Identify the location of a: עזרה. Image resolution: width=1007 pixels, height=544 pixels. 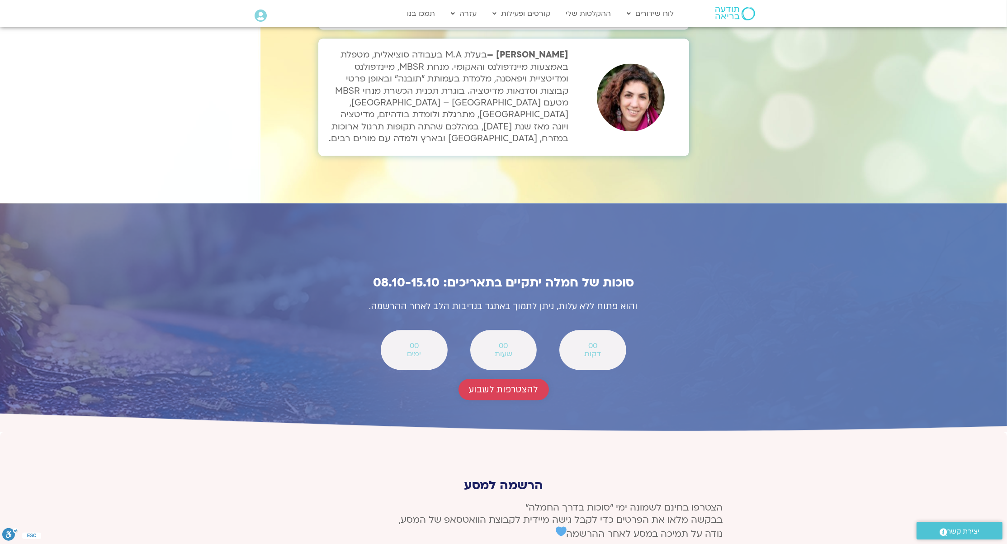
(464, 14).